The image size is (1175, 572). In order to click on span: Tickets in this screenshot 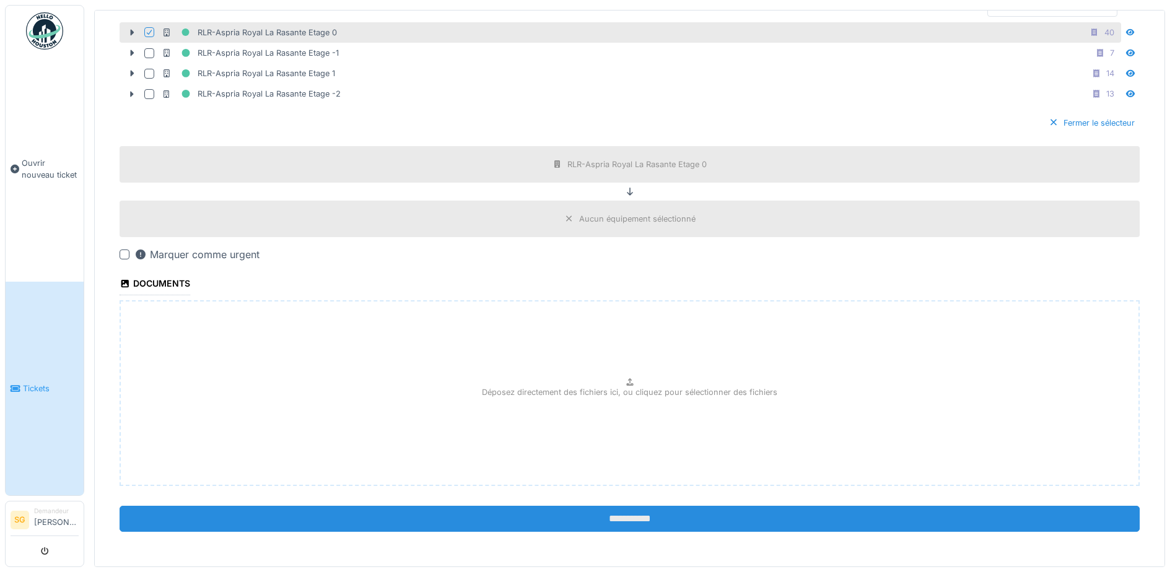, I will do `click(51, 388)`.